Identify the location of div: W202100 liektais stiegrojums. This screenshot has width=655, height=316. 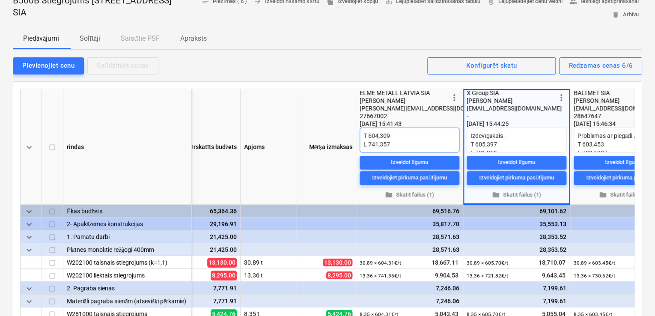
(127, 275).